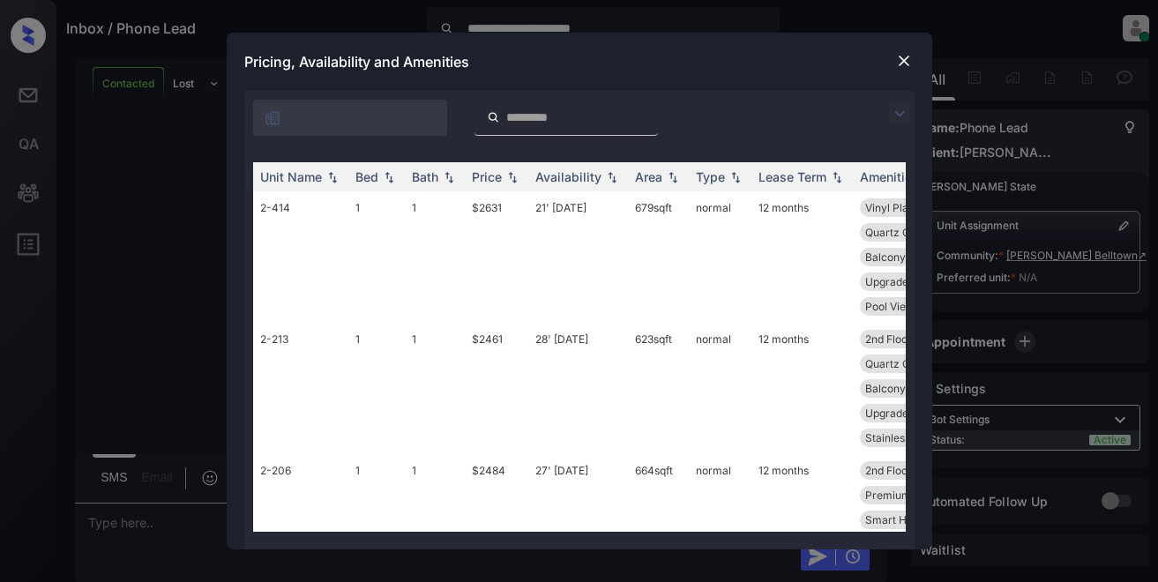  What do you see at coordinates (367, 176) in the screenshot?
I see `div: Bed` at bounding box center [367, 176].